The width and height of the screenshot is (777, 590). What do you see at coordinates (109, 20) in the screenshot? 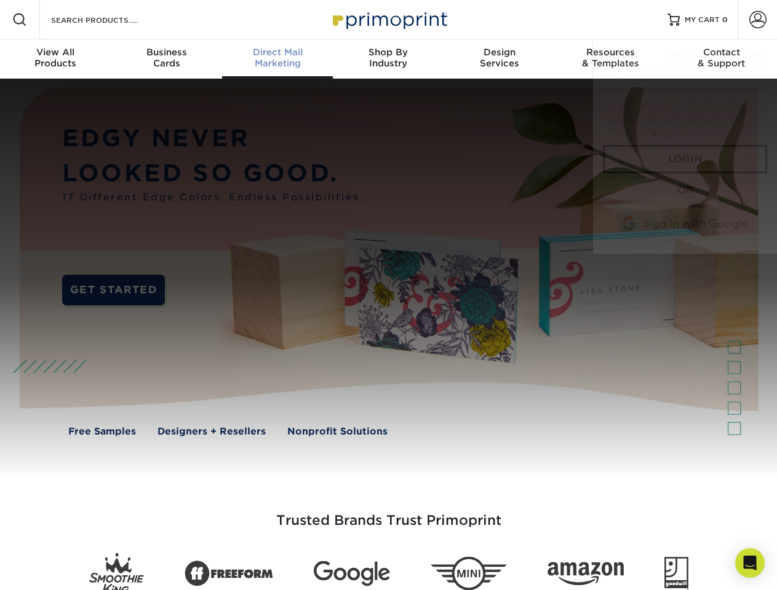
I see `input: SEARCH PRODUCTS.....` at bounding box center [109, 20].